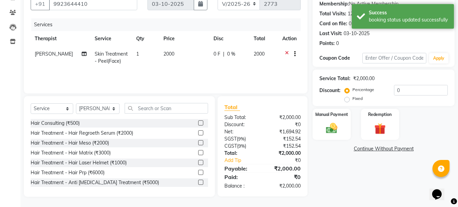  What do you see at coordinates (55, 123) in the screenshot?
I see `div: Hair Consulting (₹500)` at bounding box center [55, 123].